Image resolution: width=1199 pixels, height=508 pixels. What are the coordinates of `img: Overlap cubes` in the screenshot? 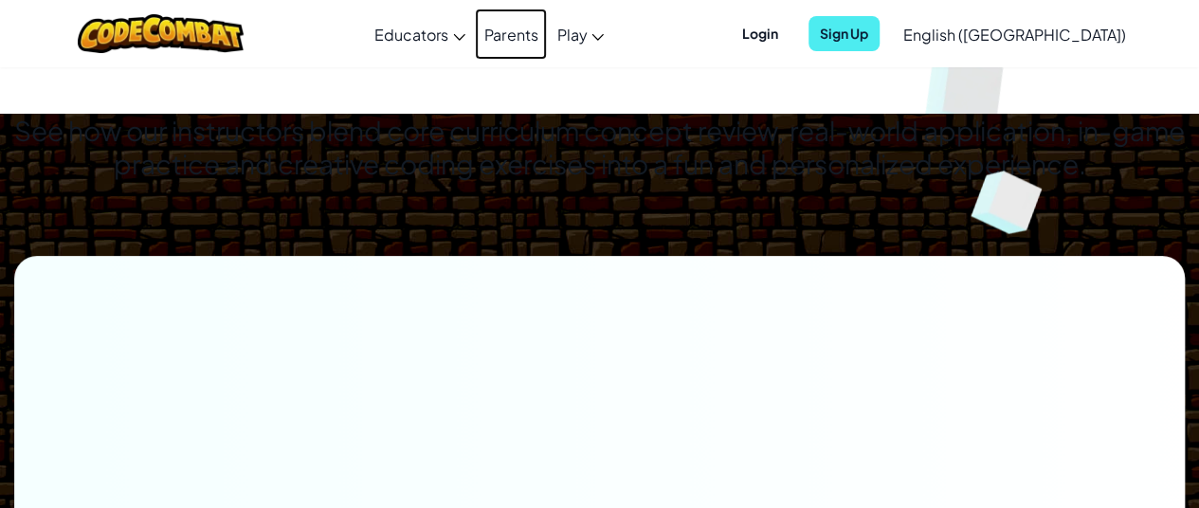 It's located at (1010, 200).